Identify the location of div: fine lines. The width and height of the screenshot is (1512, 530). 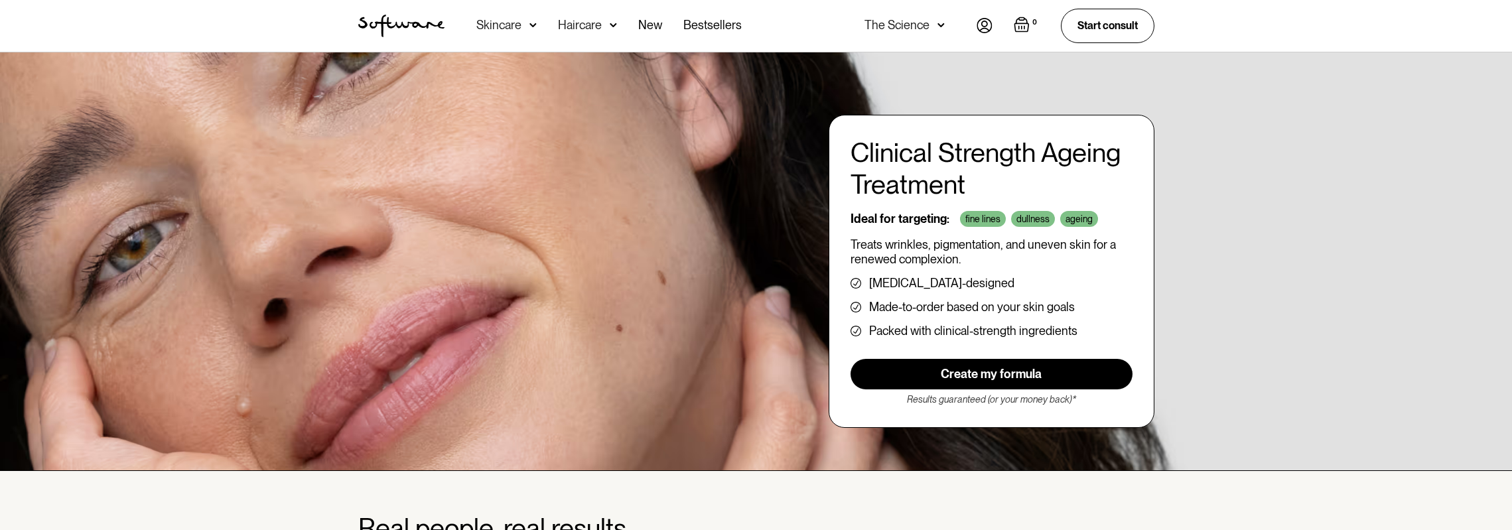
(983, 219).